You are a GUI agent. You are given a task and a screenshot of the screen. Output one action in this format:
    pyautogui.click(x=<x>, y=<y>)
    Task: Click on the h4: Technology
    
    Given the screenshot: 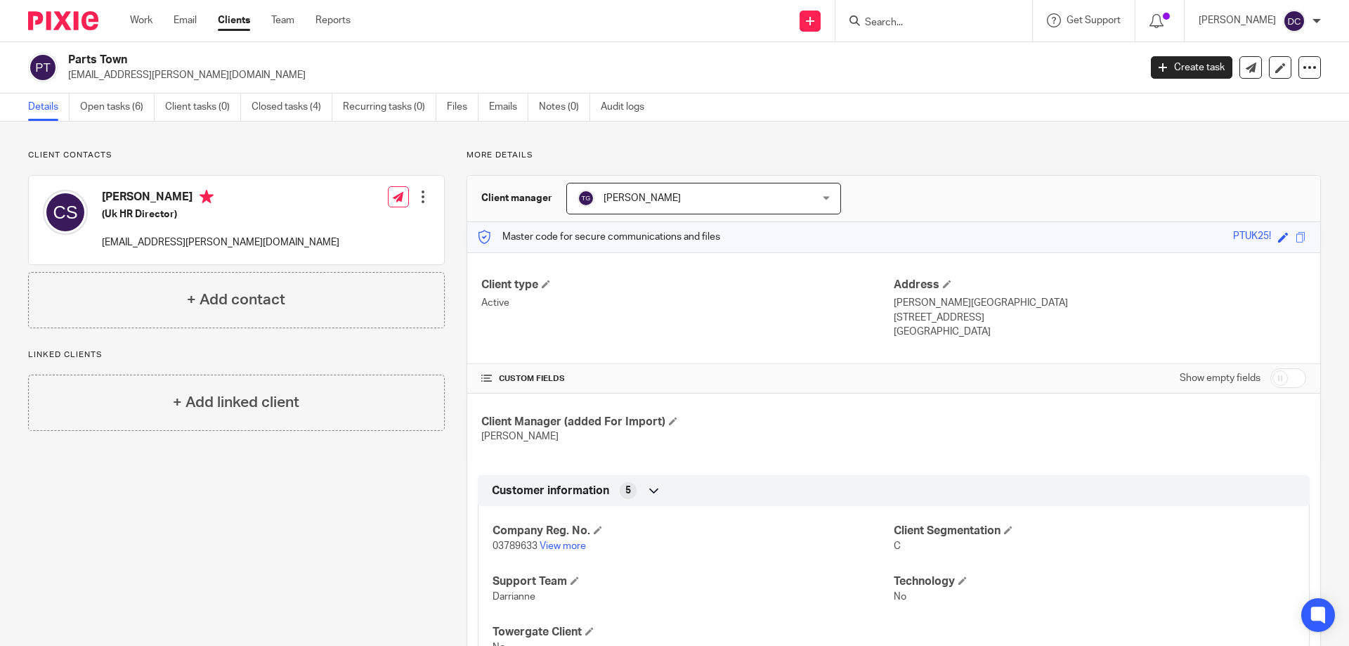 What is the action you would take?
    pyautogui.click(x=1094, y=581)
    